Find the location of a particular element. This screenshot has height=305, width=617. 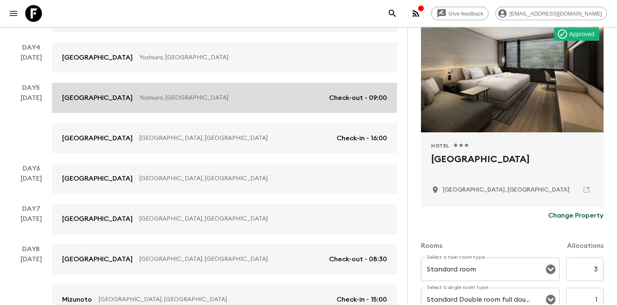

p: Check-out - 09:00 is located at coordinates (358, 98).